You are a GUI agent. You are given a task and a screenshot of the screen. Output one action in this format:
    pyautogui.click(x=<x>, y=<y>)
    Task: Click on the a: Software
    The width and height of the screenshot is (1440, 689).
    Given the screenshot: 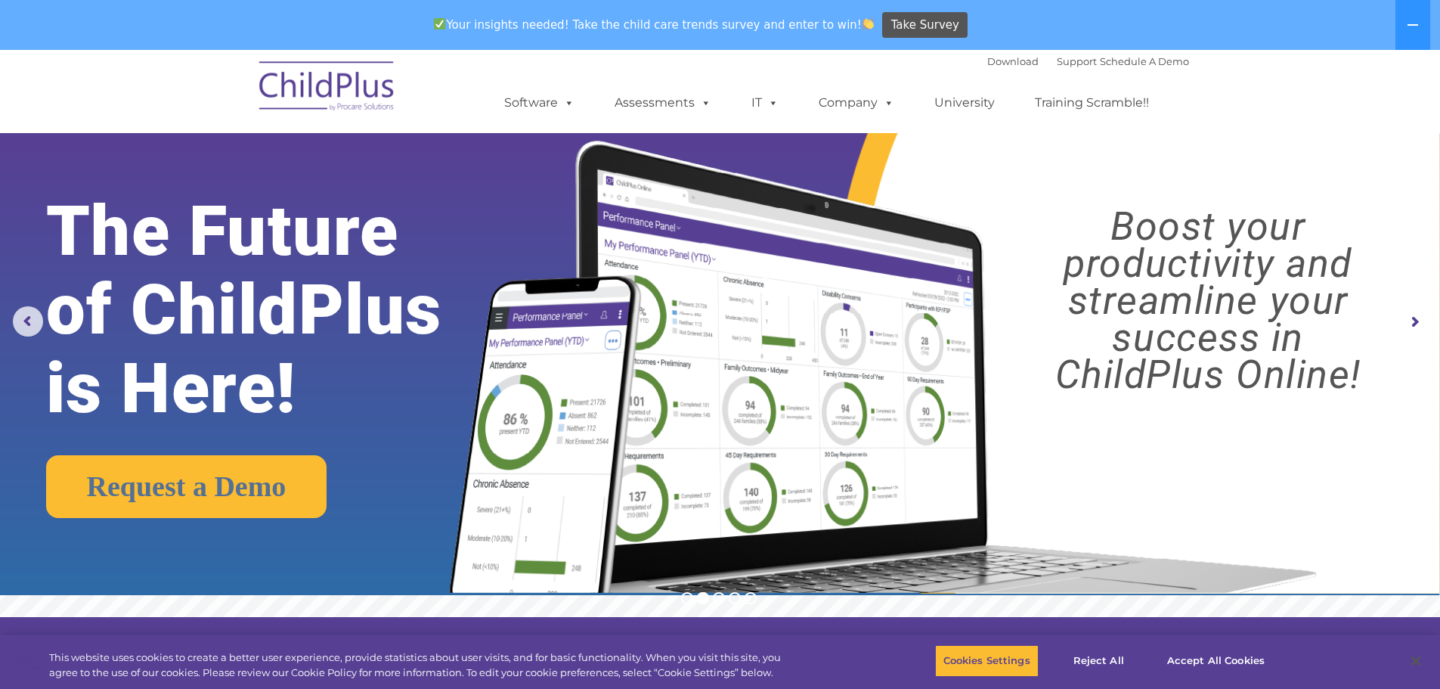 What is the action you would take?
    pyautogui.click(x=539, y=103)
    